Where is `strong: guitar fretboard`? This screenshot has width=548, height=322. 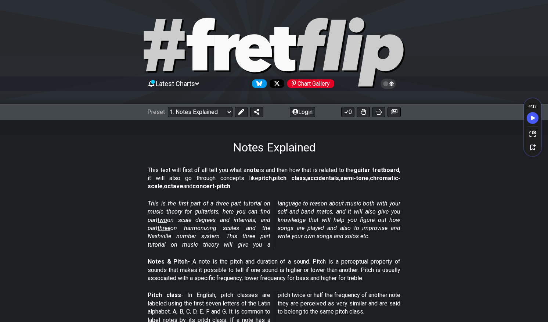 strong: guitar fretboard is located at coordinates (376, 170).